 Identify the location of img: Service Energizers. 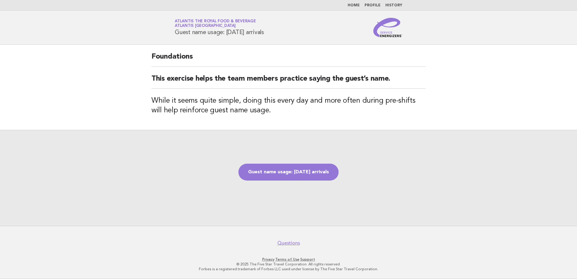
(388, 27).